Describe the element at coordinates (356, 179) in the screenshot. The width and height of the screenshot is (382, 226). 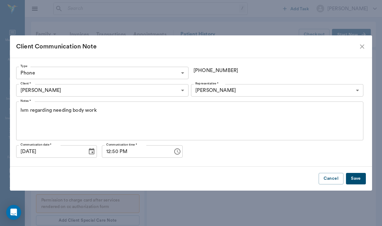
I see `button: Save` at that location.